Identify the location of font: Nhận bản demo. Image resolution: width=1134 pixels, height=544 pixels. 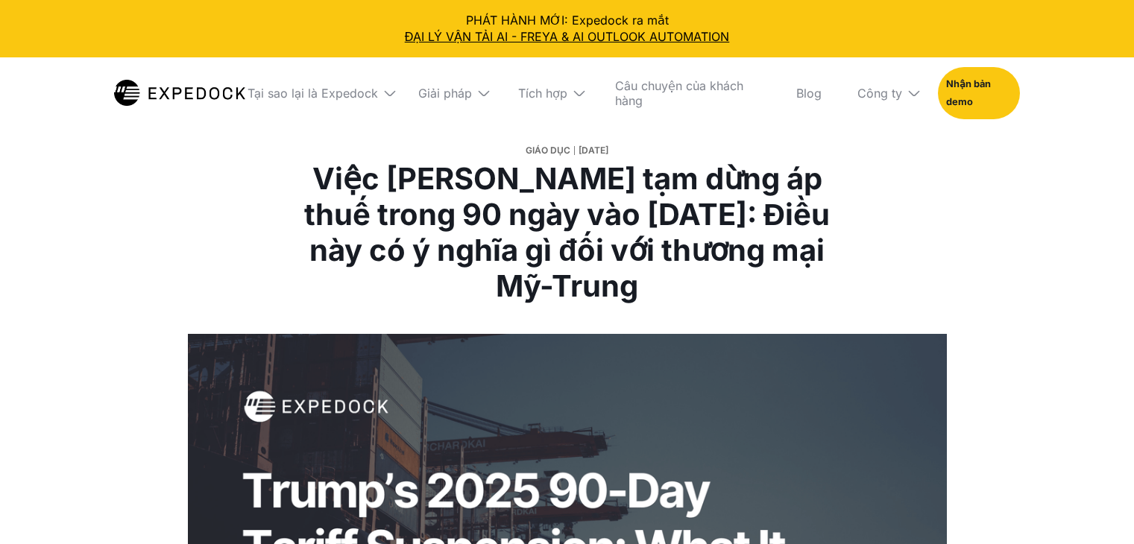
(969, 92).